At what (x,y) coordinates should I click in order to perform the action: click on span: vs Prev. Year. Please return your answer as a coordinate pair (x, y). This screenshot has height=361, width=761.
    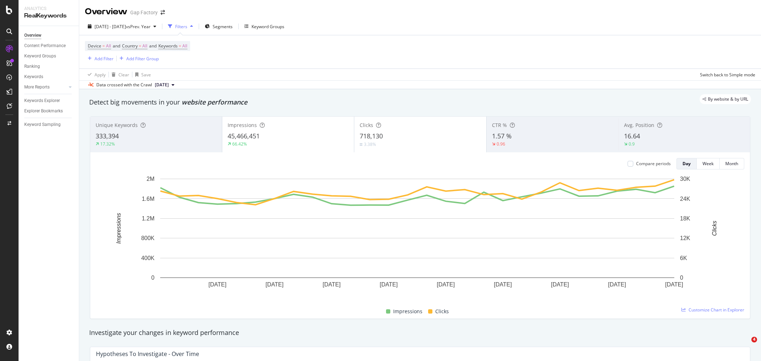
    Looking at the image, I should click on (138, 26).